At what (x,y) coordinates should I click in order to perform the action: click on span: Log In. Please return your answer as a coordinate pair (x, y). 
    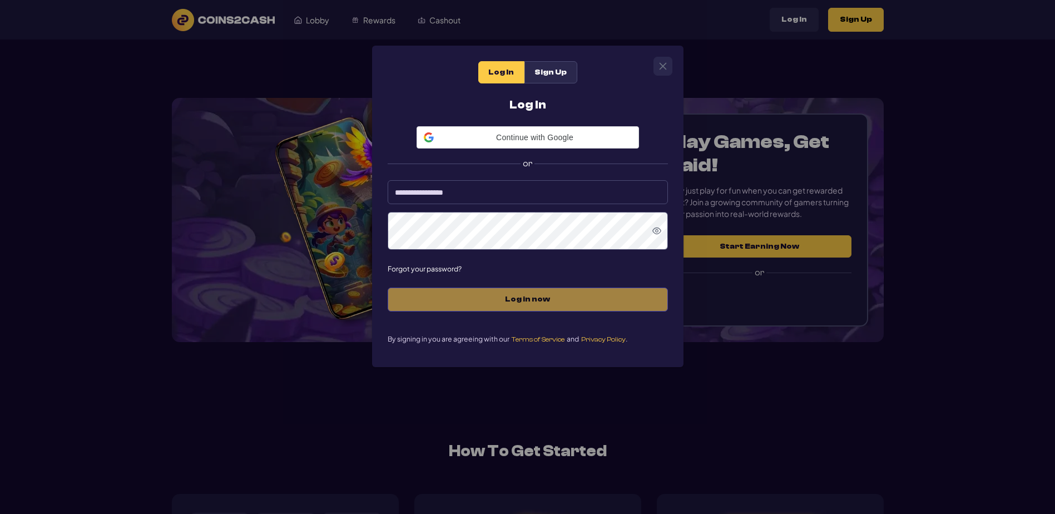
    Looking at the image, I should click on (501, 72).